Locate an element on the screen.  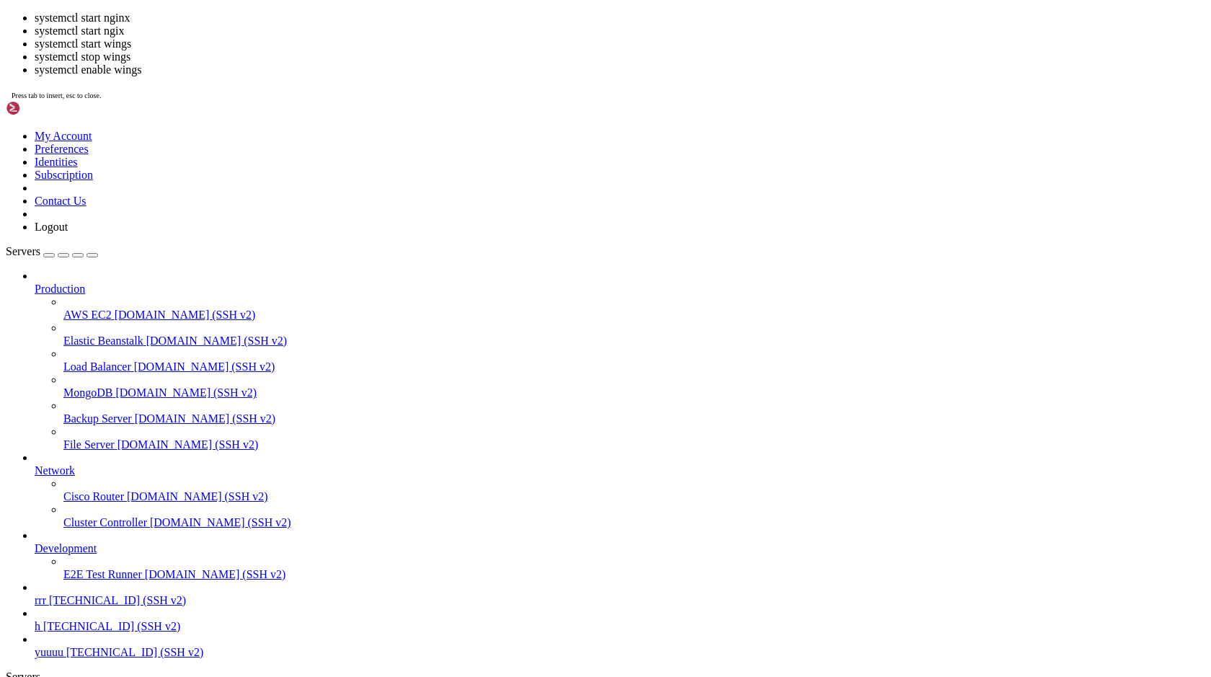
span: Press tab to insert, esc to close. is located at coordinates (56, 95).